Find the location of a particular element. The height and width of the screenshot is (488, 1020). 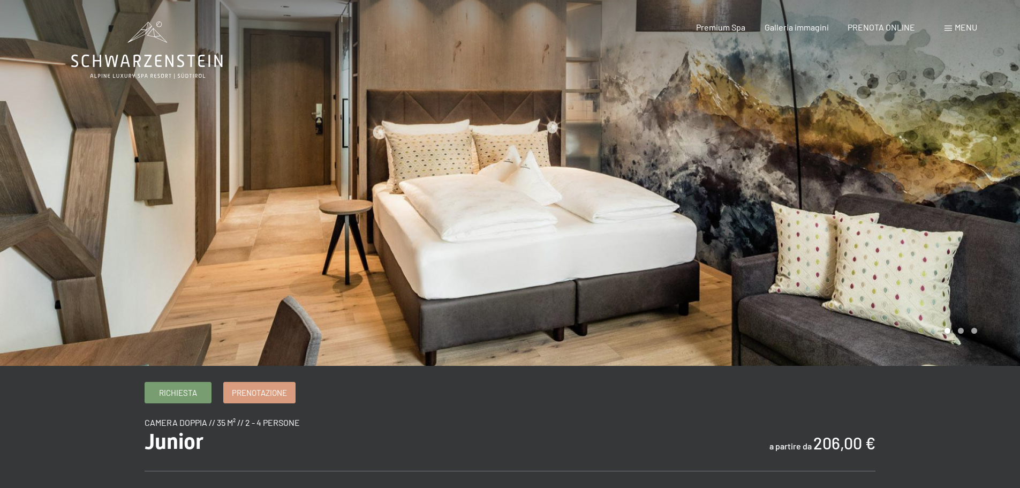

span: Galleria immagini is located at coordinates (797, 27).